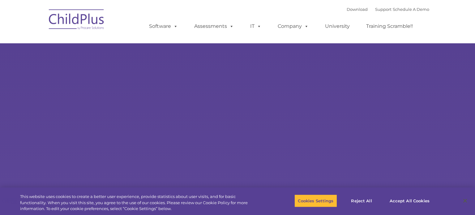  What do you see at coordinates (410, 201) in the screenshot?
I see `button: Accept All Cookies` at bounding box center [410, 201].